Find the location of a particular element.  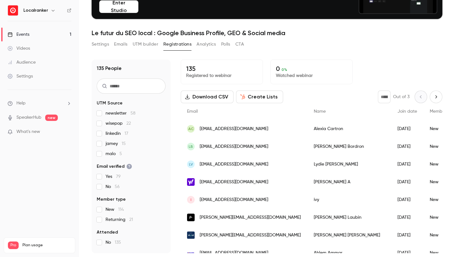

span: 114 is located at coordinates (121, 209).